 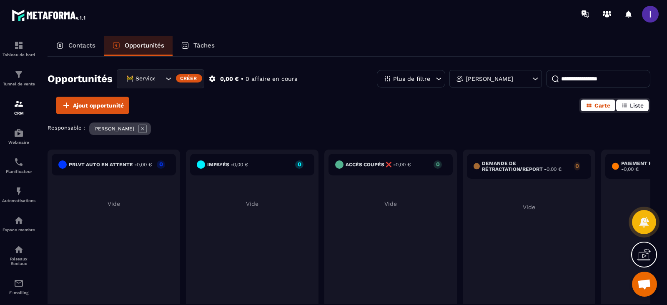 What do you see at coordinates (204, 45) in the screenshot?
I see `p: Tâches` at bounding box center [204, 45].